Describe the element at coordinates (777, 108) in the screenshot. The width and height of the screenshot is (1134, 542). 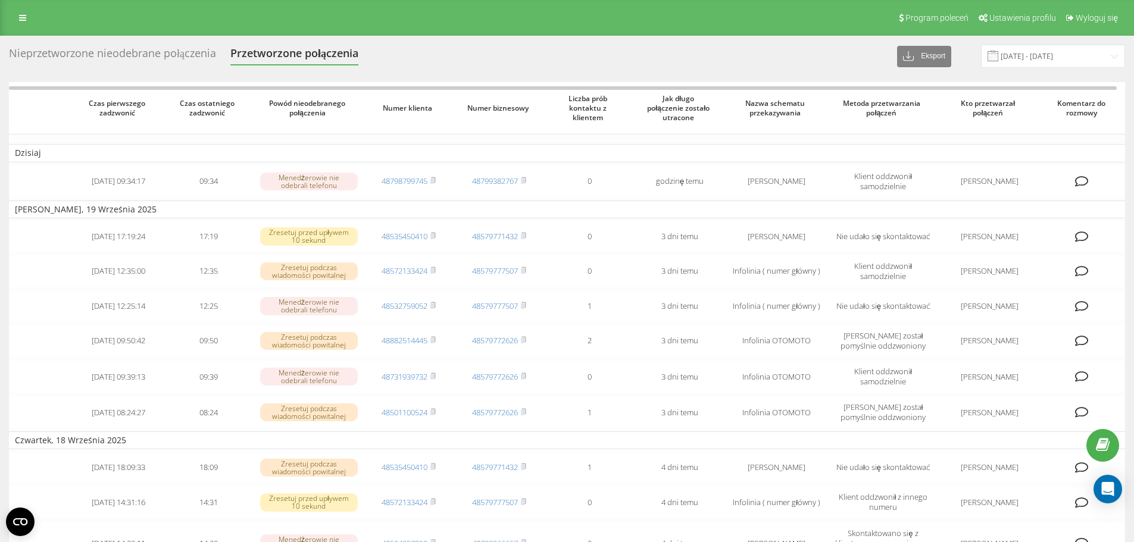
I see `span: Nazwa schematu przekazywania` at that location.